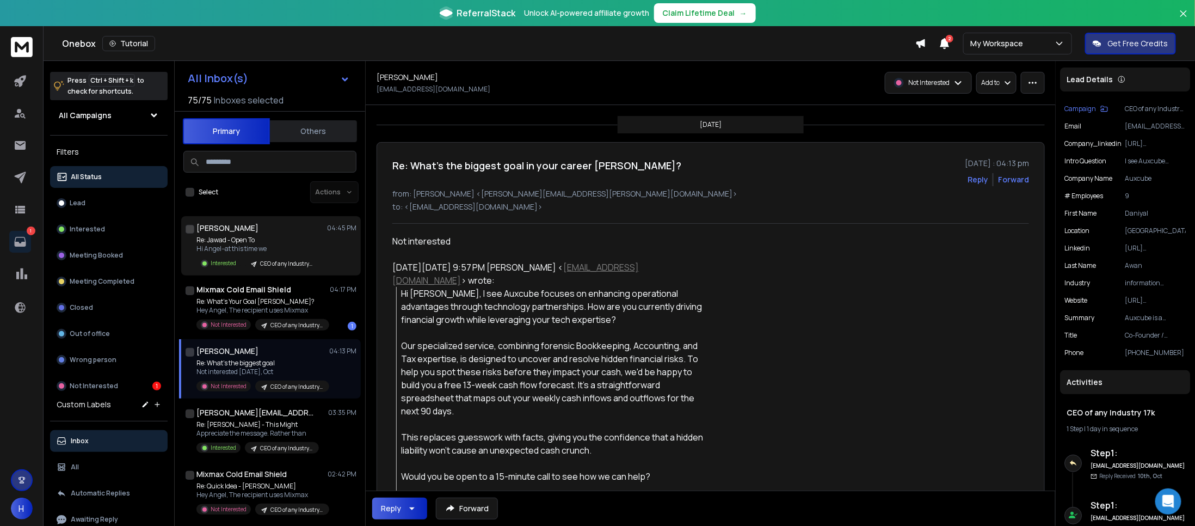 This screenshot has height=526, width=1195. What do you see at coordinates (1075, 428) in the screenshot?
I see `span: 1 Step` at bounding box center [1075, 428].